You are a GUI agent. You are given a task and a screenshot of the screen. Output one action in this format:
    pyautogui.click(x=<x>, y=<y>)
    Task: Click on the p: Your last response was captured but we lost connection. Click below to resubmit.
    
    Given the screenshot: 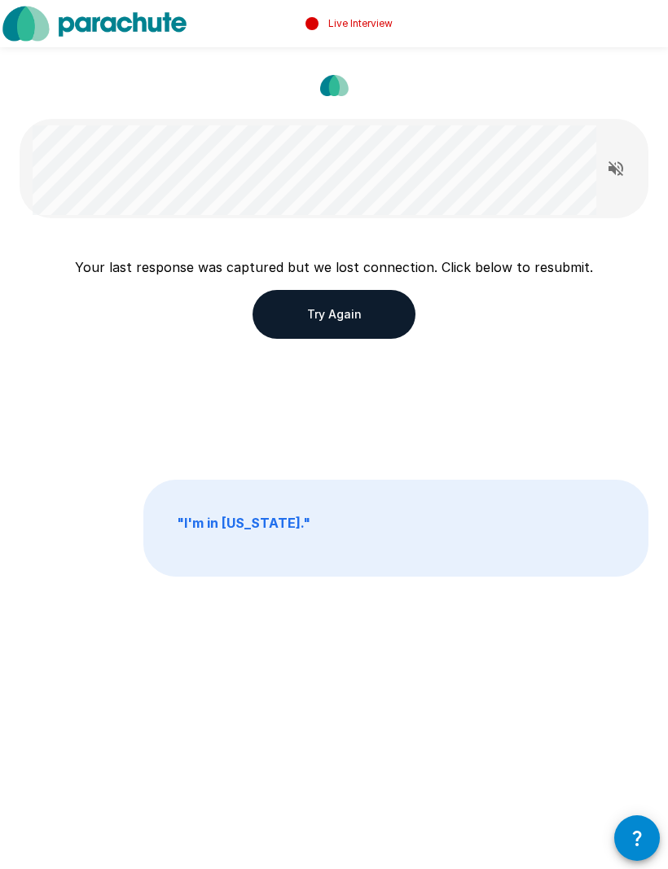 What is the action you would take?
    pyautogui.click(x=334, y=267)
    